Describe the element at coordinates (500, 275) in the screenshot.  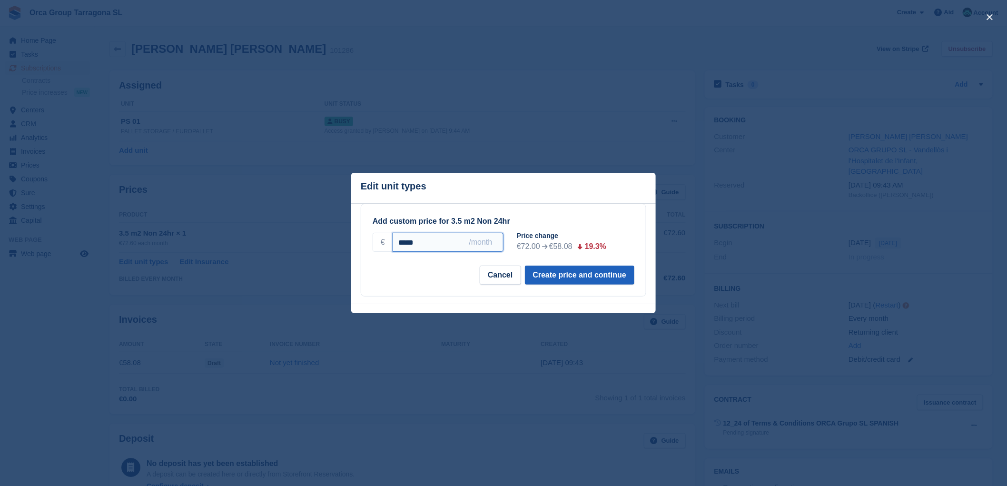
I see `button: Cancel` at that location.